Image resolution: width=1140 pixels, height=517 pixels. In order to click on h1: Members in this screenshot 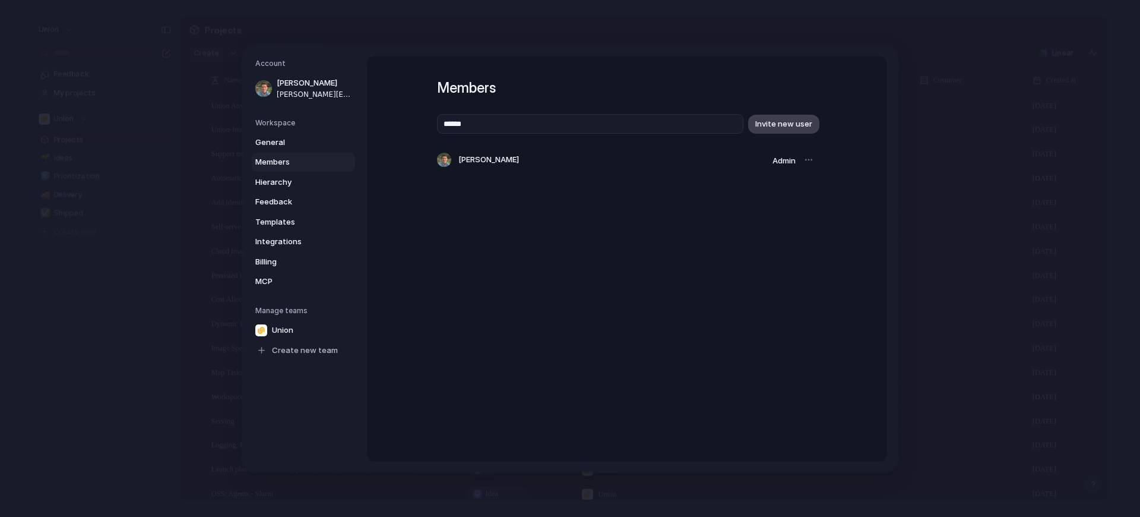, I will do `click(627, 88)`.